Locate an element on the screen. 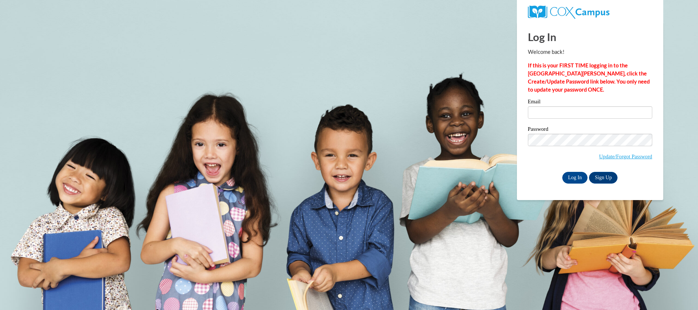 Image resolution: width=698 pixels, height=310 pixels. label: Password is located at coordinates (590, 130).